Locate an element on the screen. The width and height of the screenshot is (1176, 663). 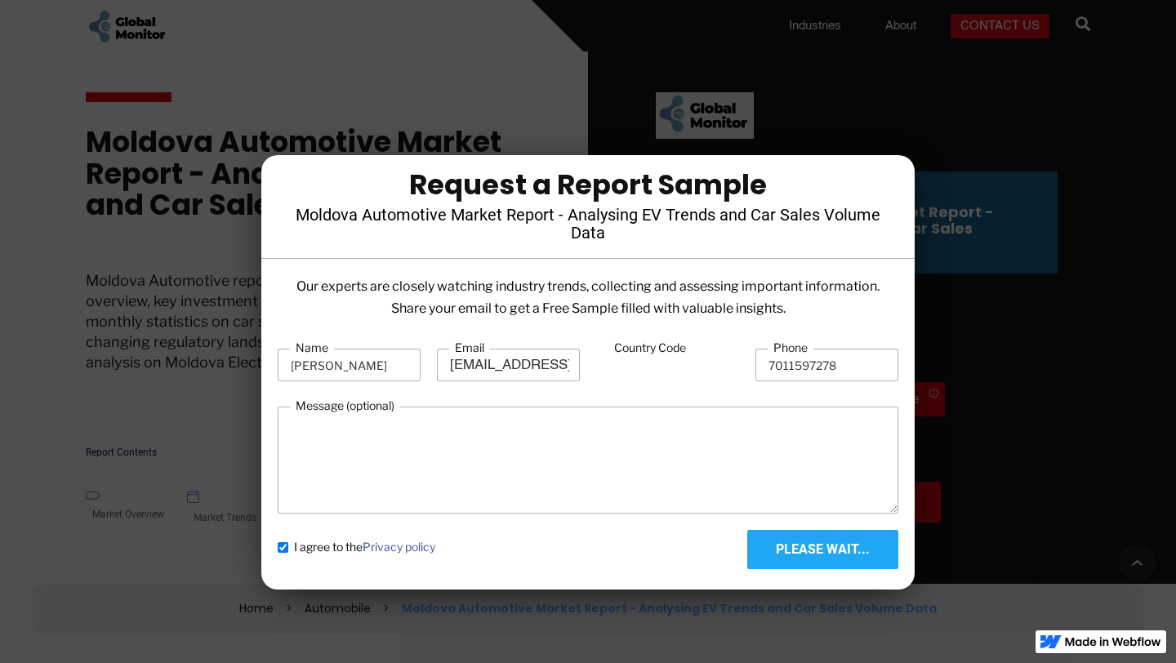
label: Name is located at coordinates (312, 348).